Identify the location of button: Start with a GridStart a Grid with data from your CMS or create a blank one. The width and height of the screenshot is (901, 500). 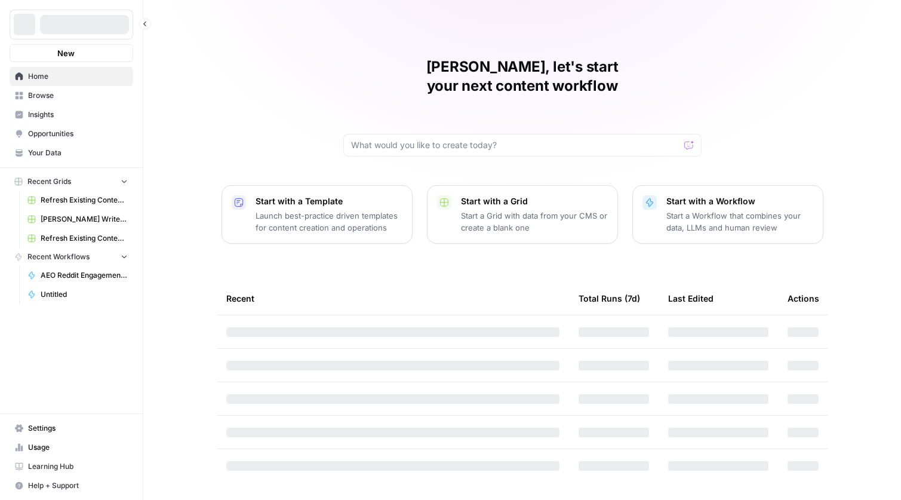
(522, 214).